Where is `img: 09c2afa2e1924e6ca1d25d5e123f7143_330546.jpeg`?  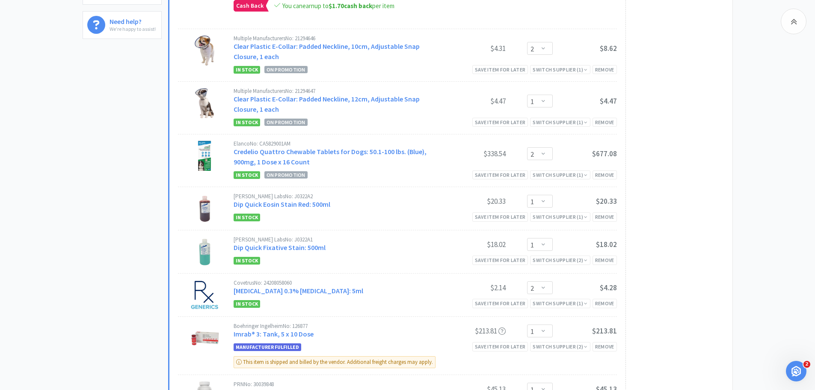 img: 09c2afa2e1924e6ca1d25d5e123f7143_330546.jpeg is located at coordinates (205, 103).